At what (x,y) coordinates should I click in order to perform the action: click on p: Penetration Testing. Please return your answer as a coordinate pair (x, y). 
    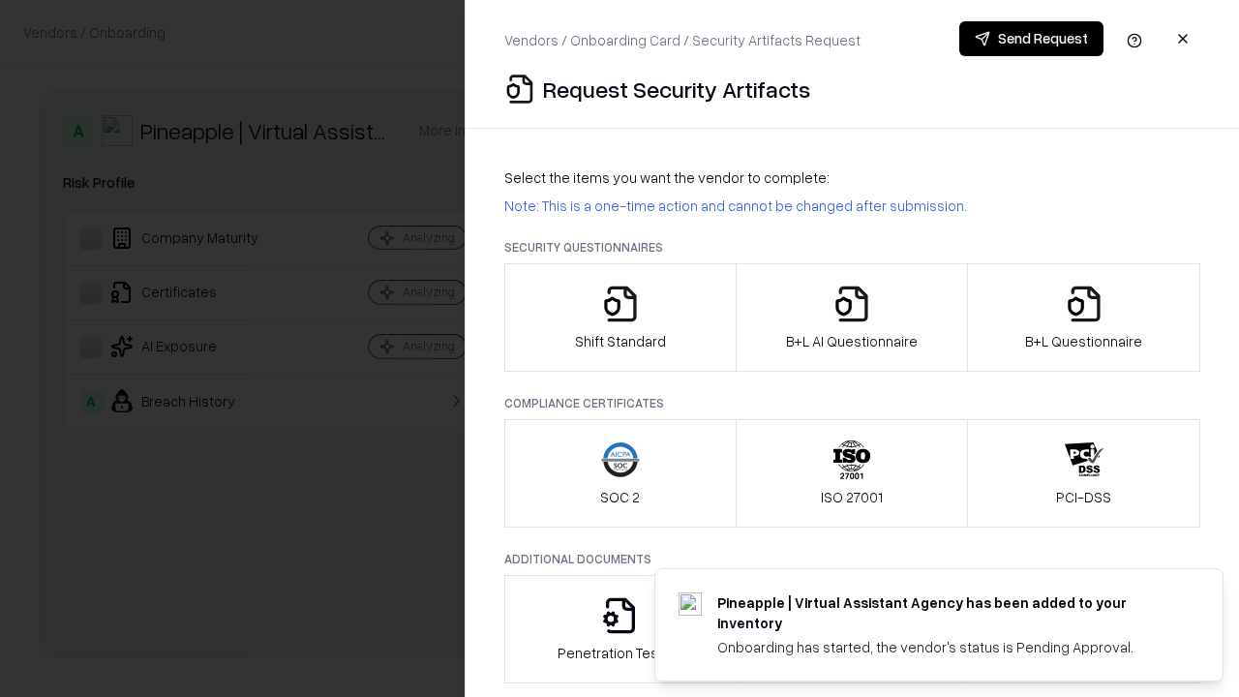
    Looking at the image, I should click on (620, 653).